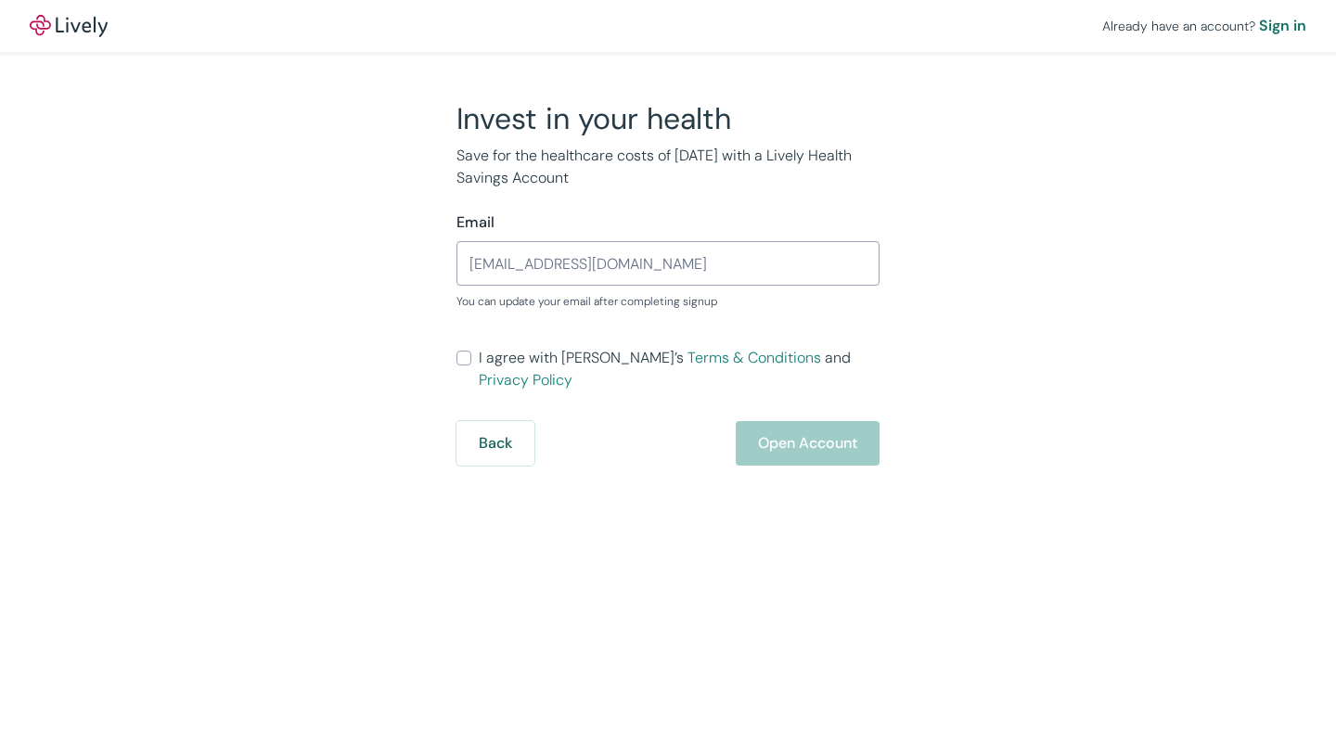  I want to click on div: Sign in, so click(1283, 26).